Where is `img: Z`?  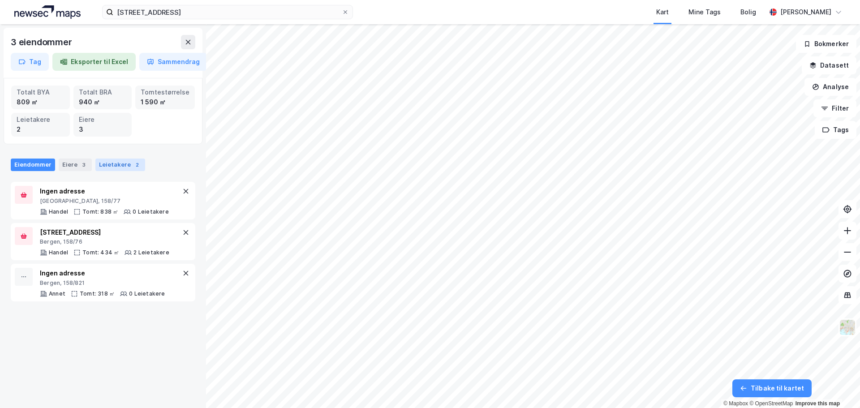
img: Z is located at coordinates (847, 327).